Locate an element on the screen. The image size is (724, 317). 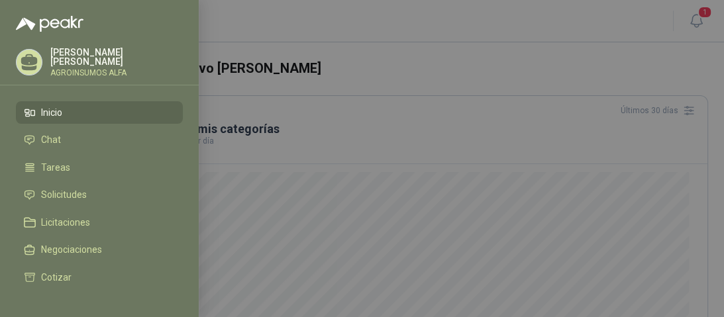
span: Chat is located at coordinates (51, 140).